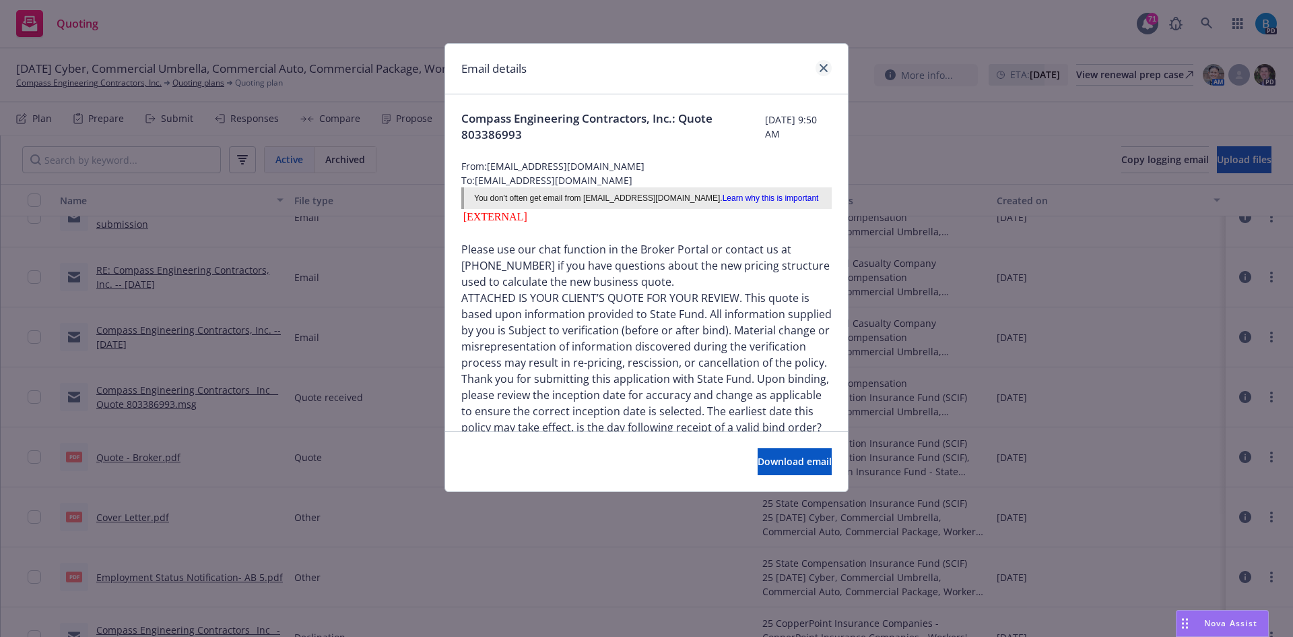 This screenshot has width=1293, height=637. Describe the element at coordinates (824, 68) in the screenshot. I see `a: close` at that location.